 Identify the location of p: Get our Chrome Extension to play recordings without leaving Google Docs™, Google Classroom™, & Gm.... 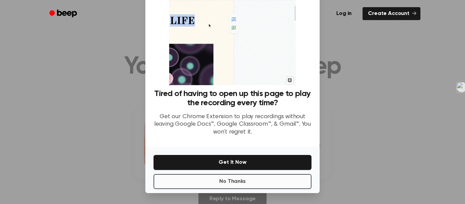
(232, 124).